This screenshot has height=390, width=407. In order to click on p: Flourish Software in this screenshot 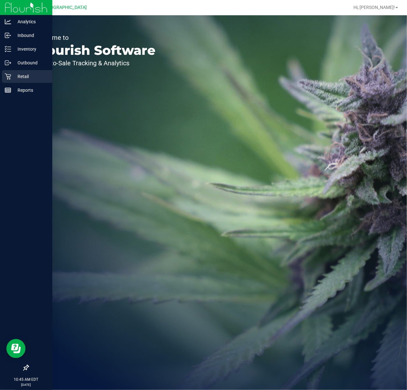, I will do `click(95, 50)`.